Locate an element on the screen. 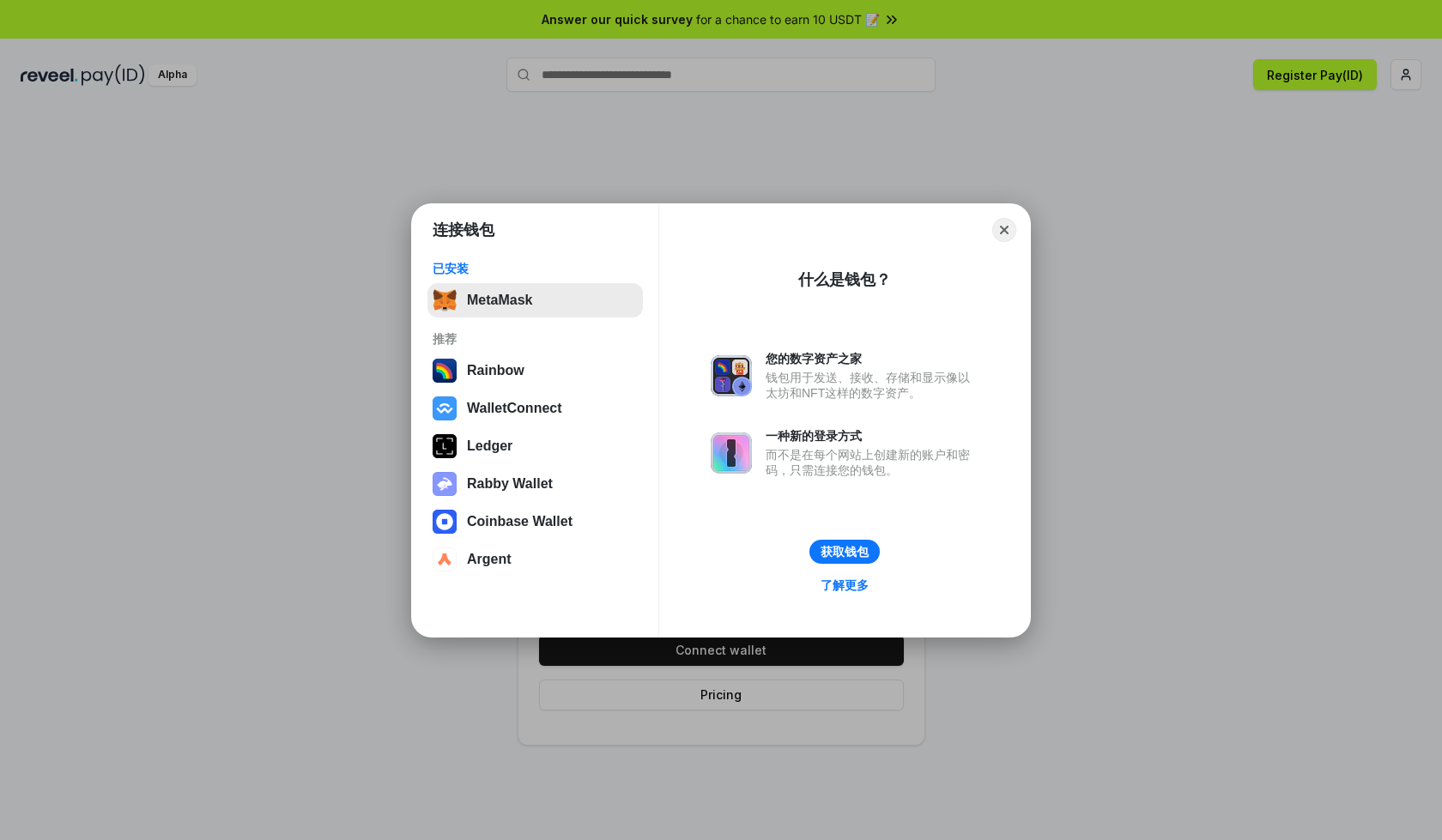 This screenshot has width=1442, height=840. div: 获取钱包 is located at coordinates (845, 552).